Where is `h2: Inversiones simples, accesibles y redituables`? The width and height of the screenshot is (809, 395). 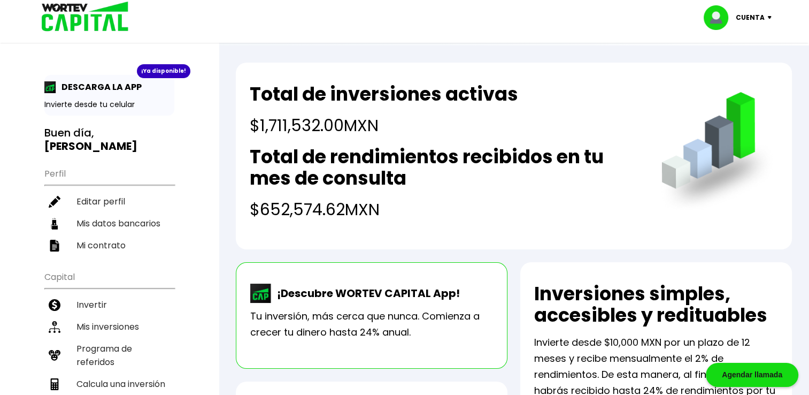
h2: Inversiones simples, accesibles y redituables is located at coordinates (656, 304).